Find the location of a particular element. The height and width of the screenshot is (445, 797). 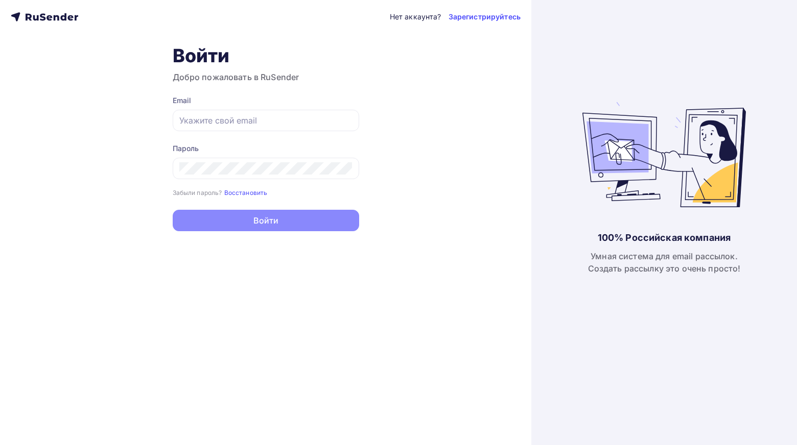

div: Пароль is located at coordinates (266, 149).